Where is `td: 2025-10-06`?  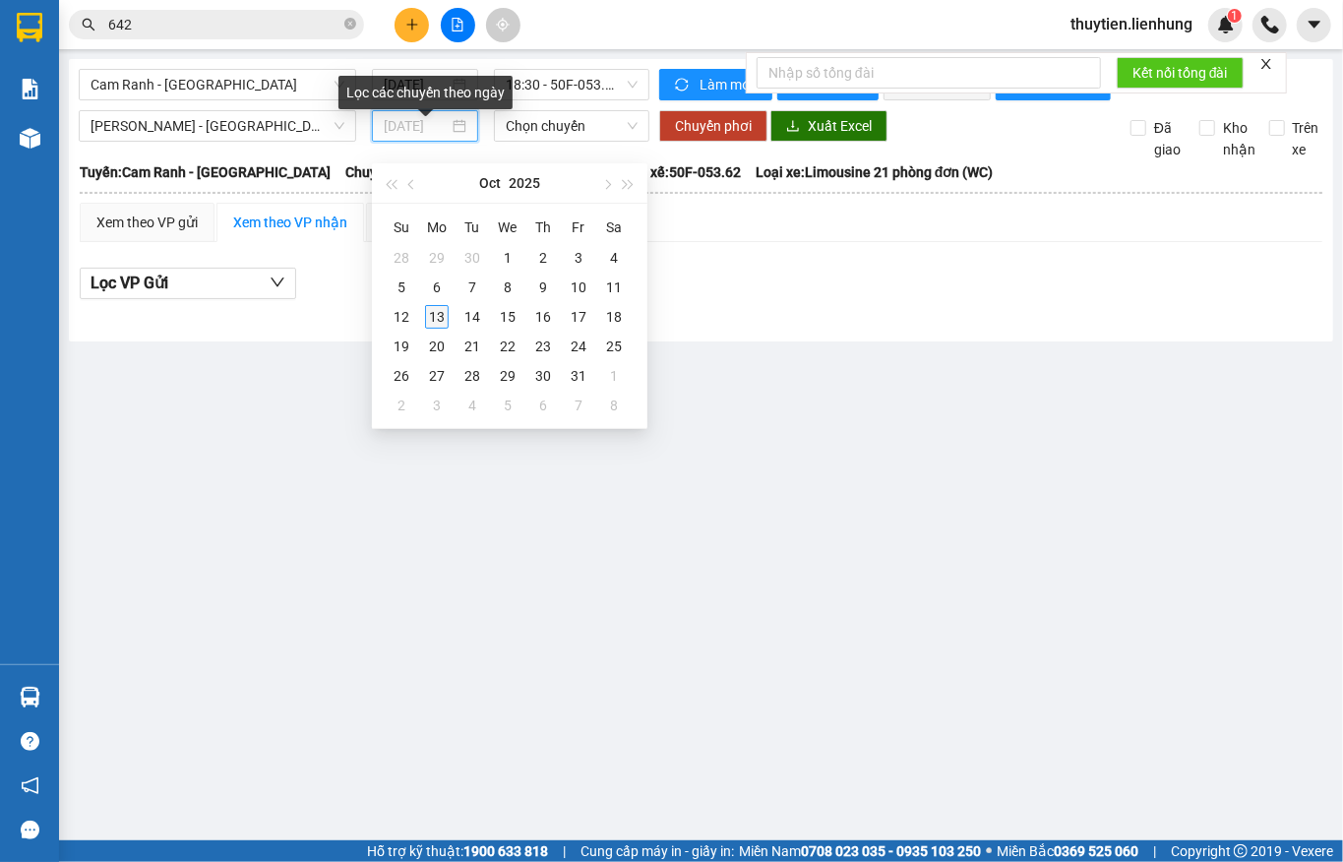 td: 2025-10-06 is located at coordinates (437, 287).